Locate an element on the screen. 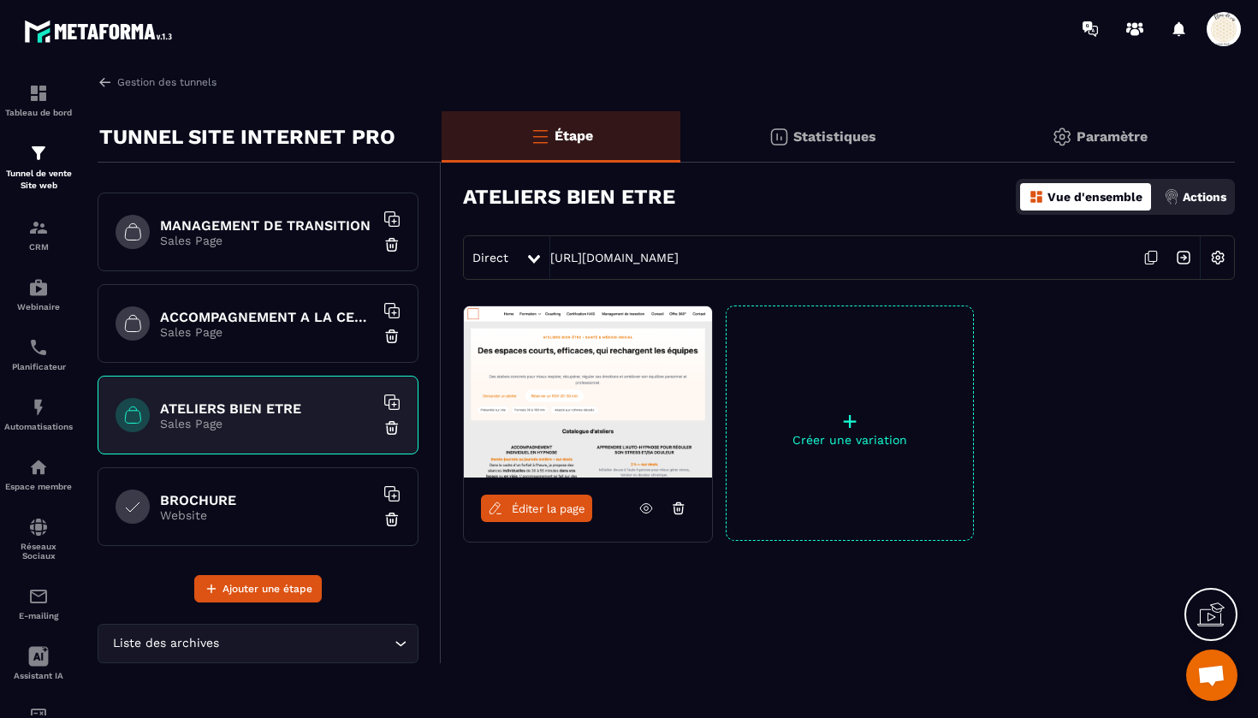 This screenshot has height=718, width=1258. img: scheduler is located at coordinates (38, 347).